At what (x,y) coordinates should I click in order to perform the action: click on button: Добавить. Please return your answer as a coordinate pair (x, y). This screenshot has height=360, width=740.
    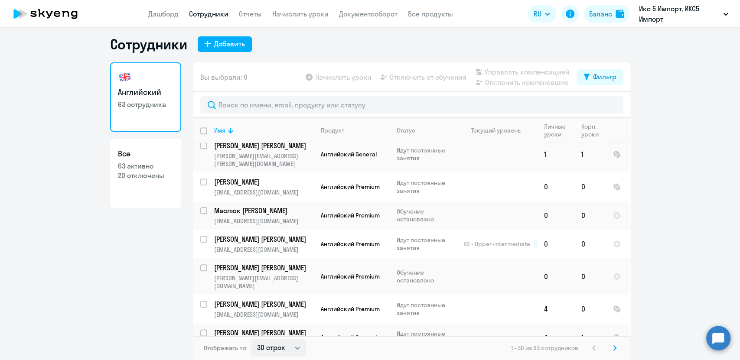
    Looking at the image, I should click on (224, 44).